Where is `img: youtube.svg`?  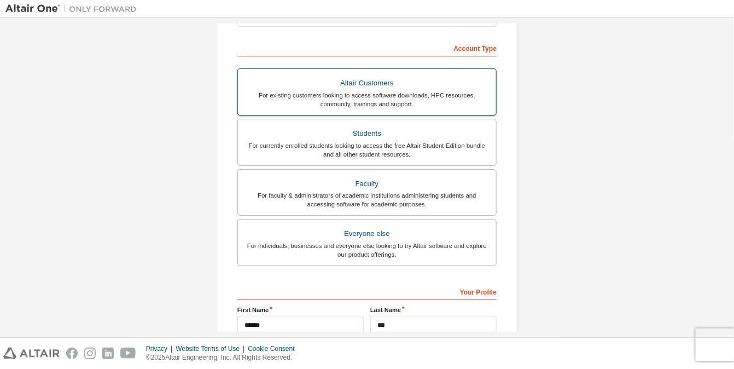 img: youtube.svg is located at coordinates (128, 353).